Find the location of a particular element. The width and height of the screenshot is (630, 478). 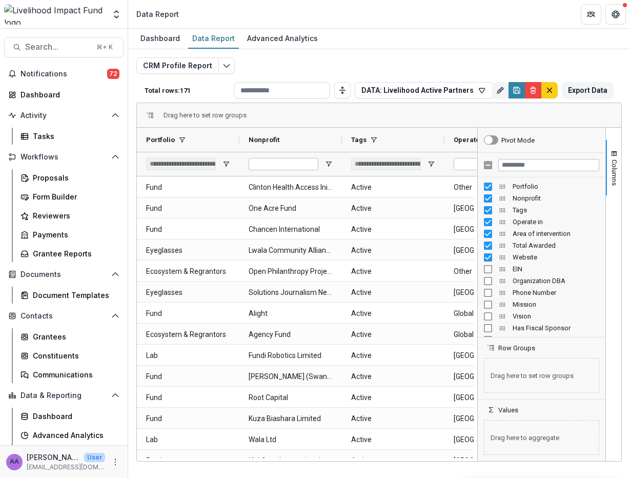

span: EIN is located at coordinates (556, 269).